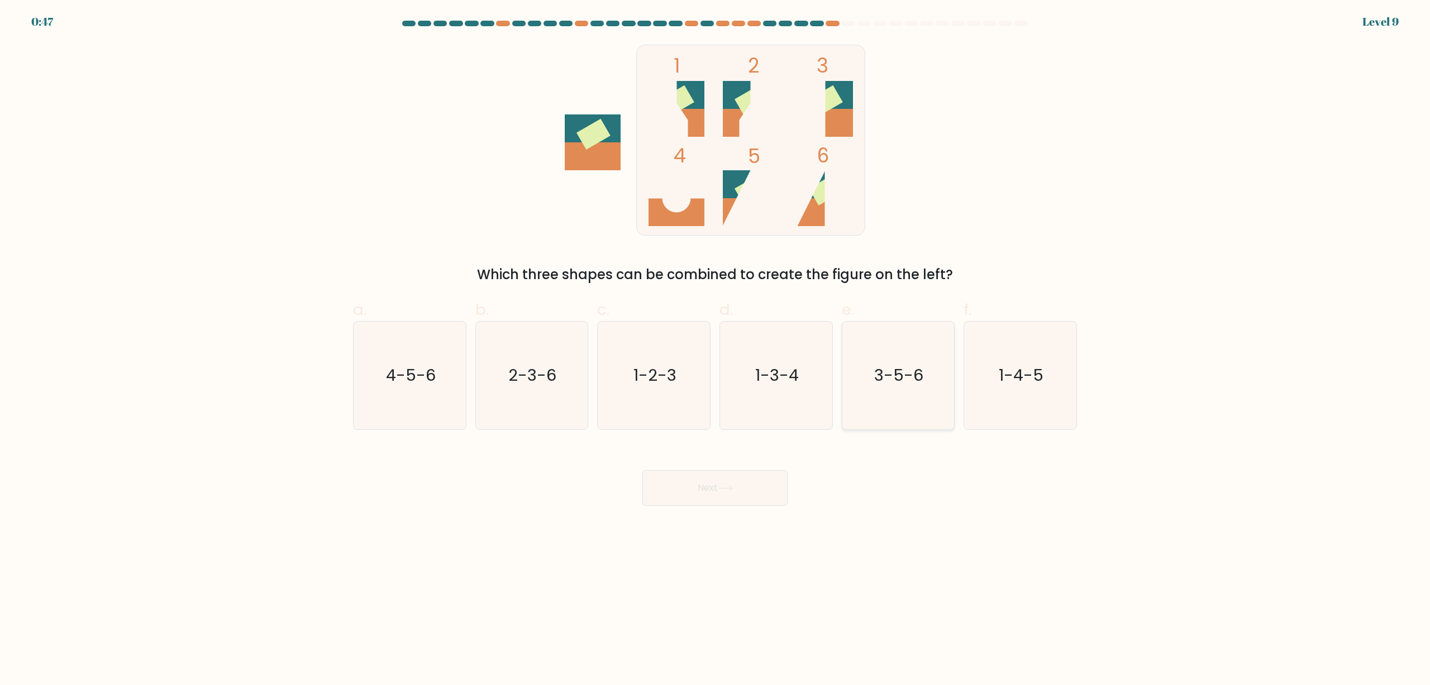  Describe the element at coordinates (677, 65) in the screenshot. I see `tspan: 1` at that location.